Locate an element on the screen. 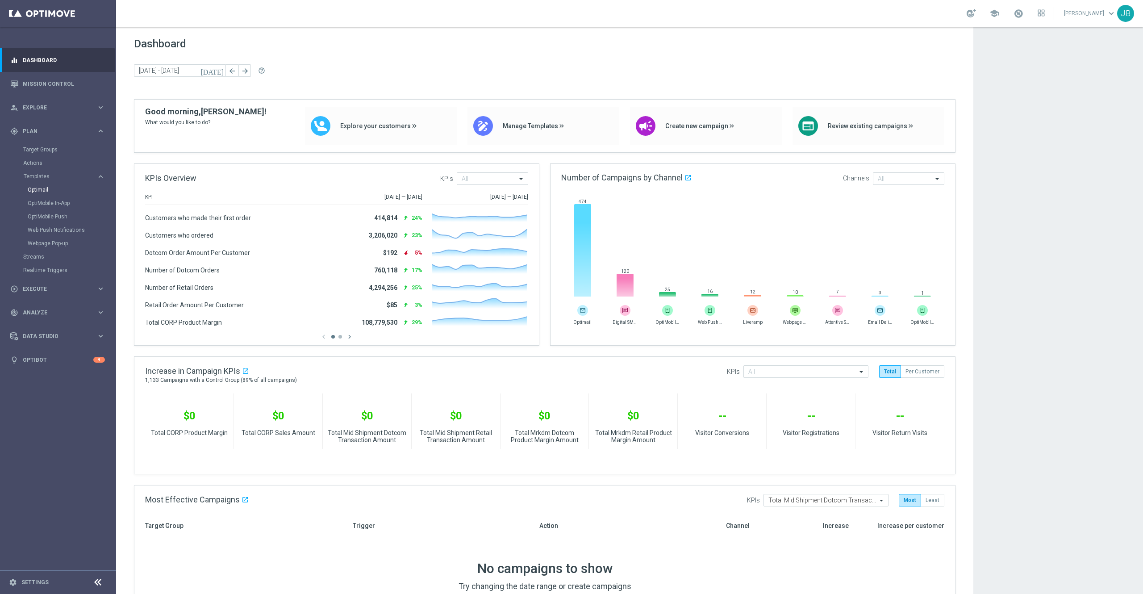 This screenshot has width=1143, height=594. a: Optimail is located at coordinates (60, 190).